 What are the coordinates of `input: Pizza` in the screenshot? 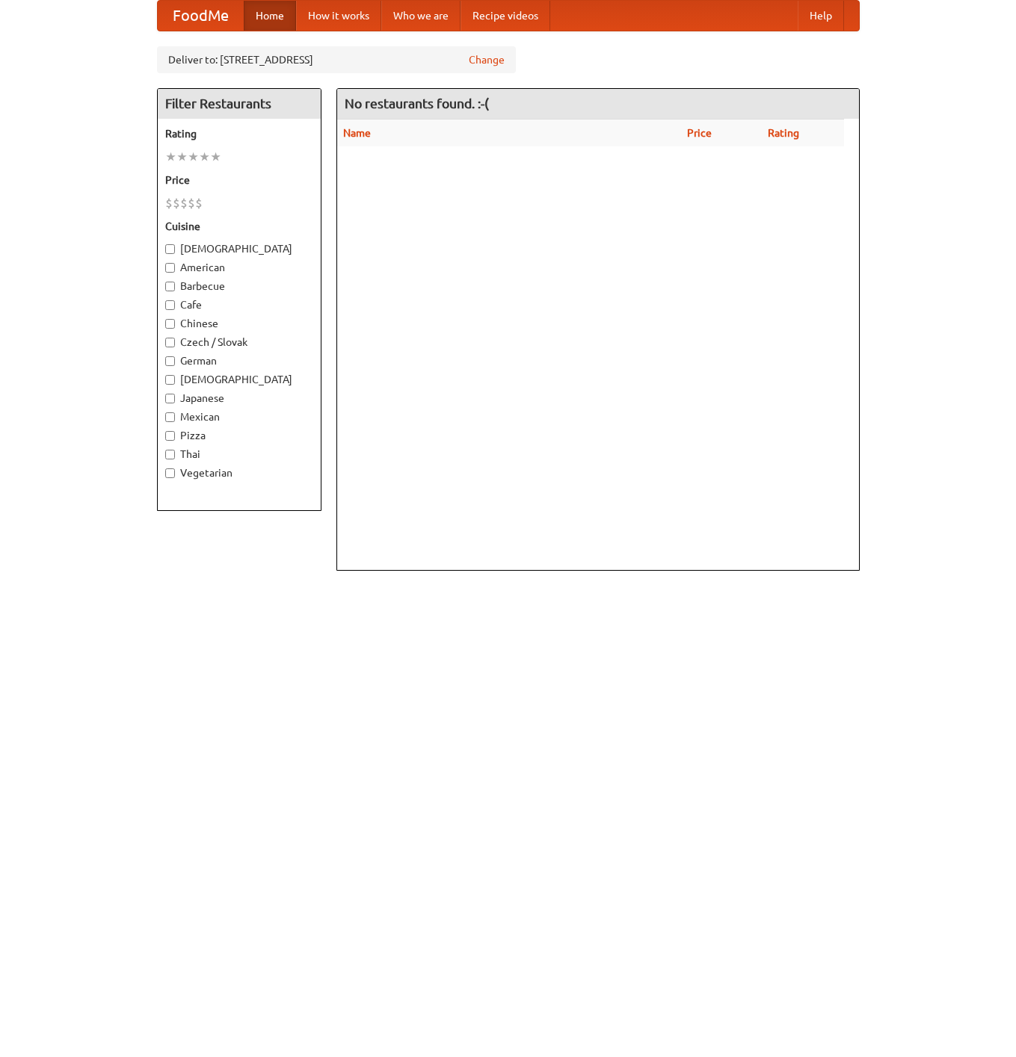 It's located at (170, 436).